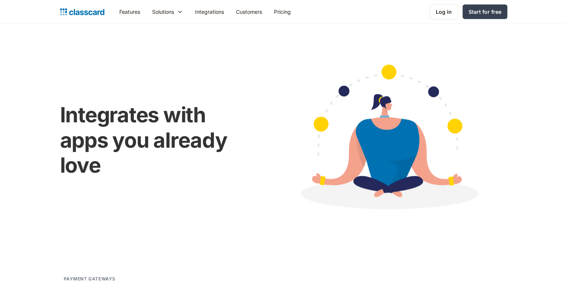  Describe the element at coordinates (90, 278) in the screenshot. I see `h2: Payment gateways` at that location.